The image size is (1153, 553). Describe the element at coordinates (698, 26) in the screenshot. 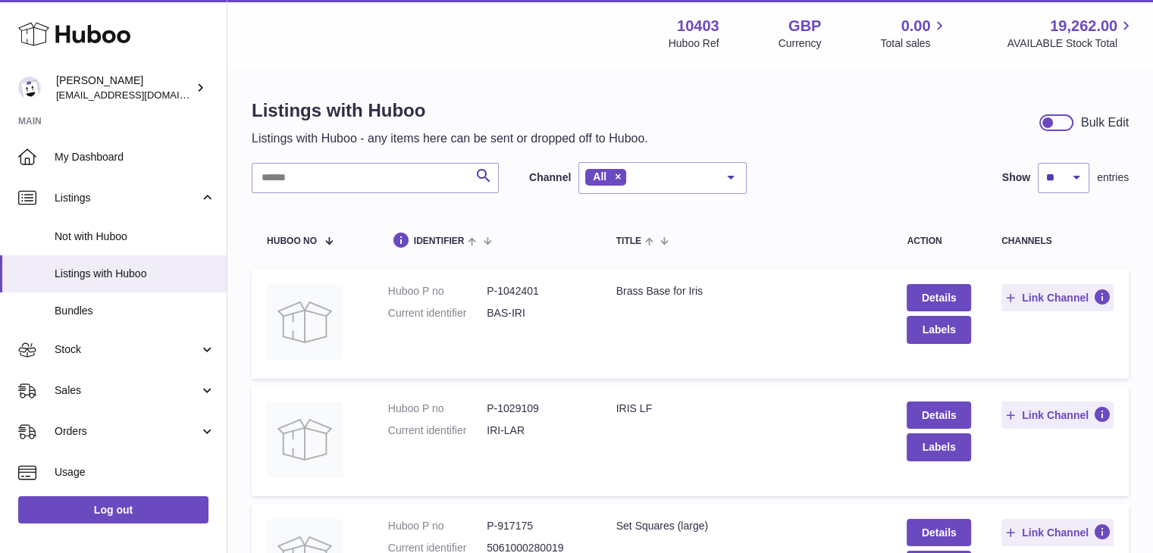

I see `strong: 10403` at that location.